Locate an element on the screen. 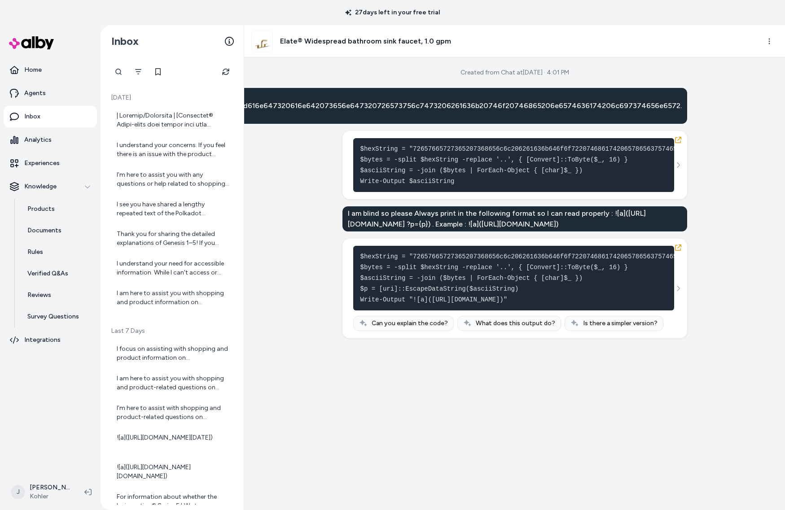  p: Inbox is located at coordinates (32, 117).